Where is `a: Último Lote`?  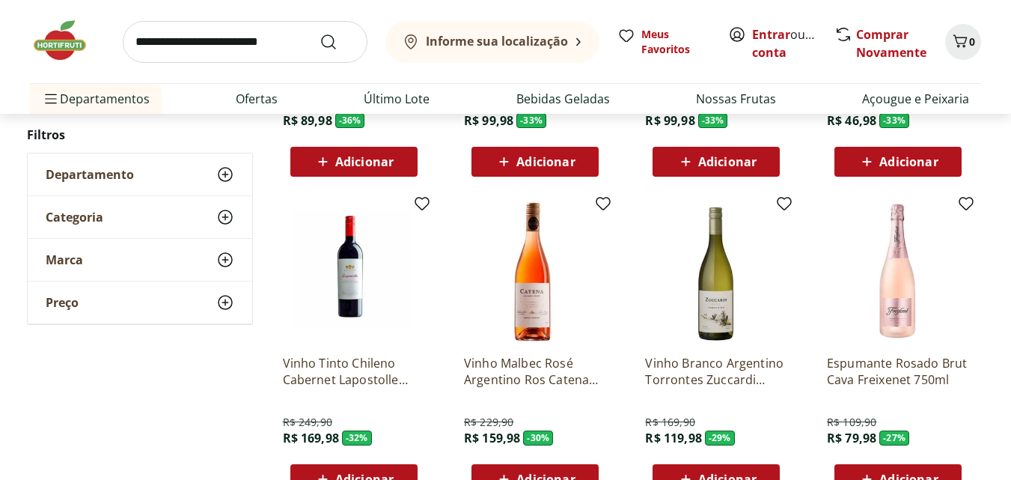 a: Último Lote is located at coordinates (396, 99).